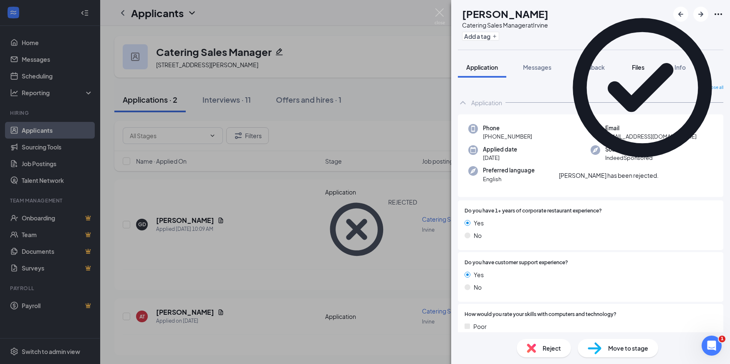  Describe the element at coordinates (533, 211) in the screenshot. I see `span: Do you have 1+ years of corporate restaurant experience?` at that location.